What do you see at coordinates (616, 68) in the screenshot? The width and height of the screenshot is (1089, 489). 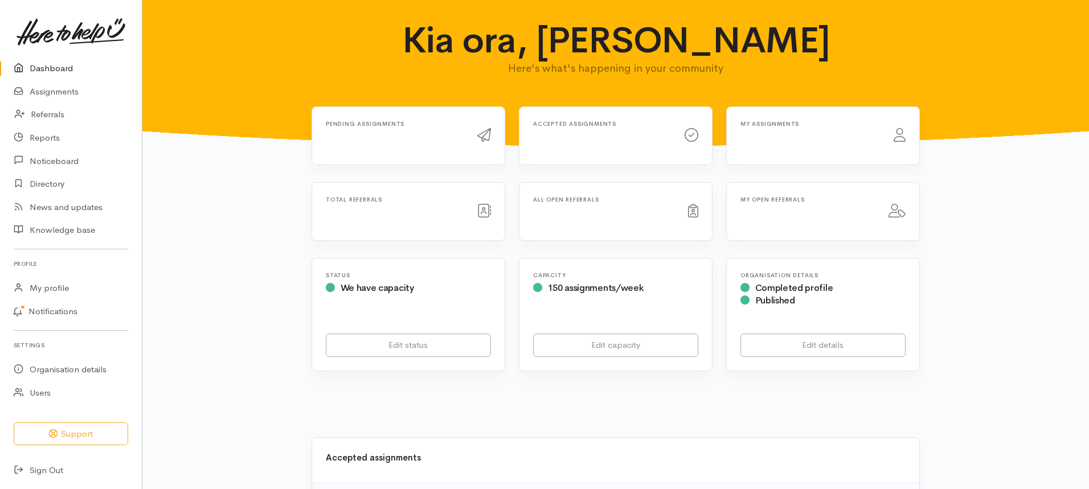 I see `p: Here's what's happening in your community` at bounding box center [616, 68].